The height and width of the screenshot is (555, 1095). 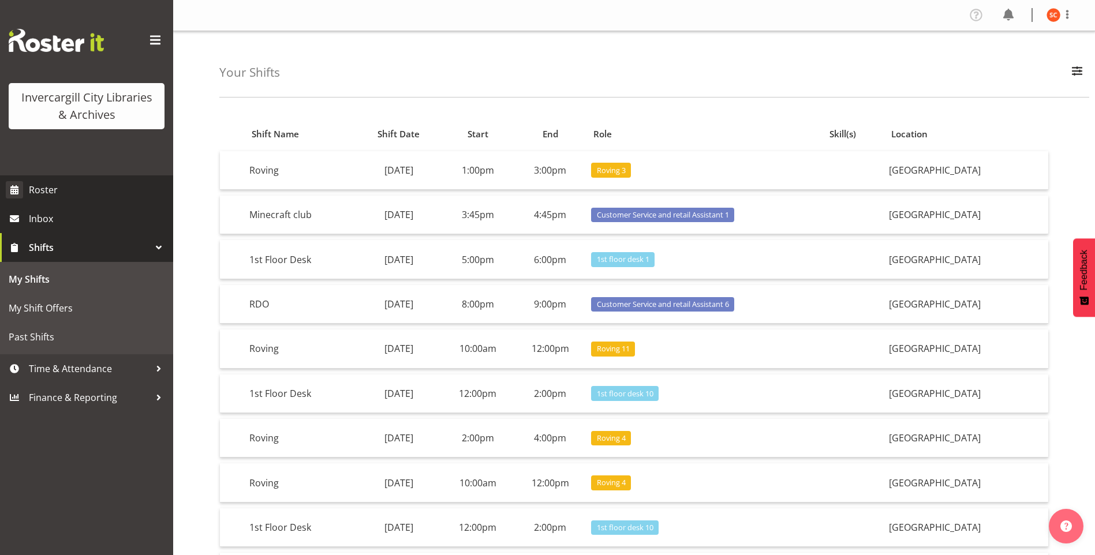 I want to click on span: Customer Service and retail Assistant 1, so click(x=663, y=215).